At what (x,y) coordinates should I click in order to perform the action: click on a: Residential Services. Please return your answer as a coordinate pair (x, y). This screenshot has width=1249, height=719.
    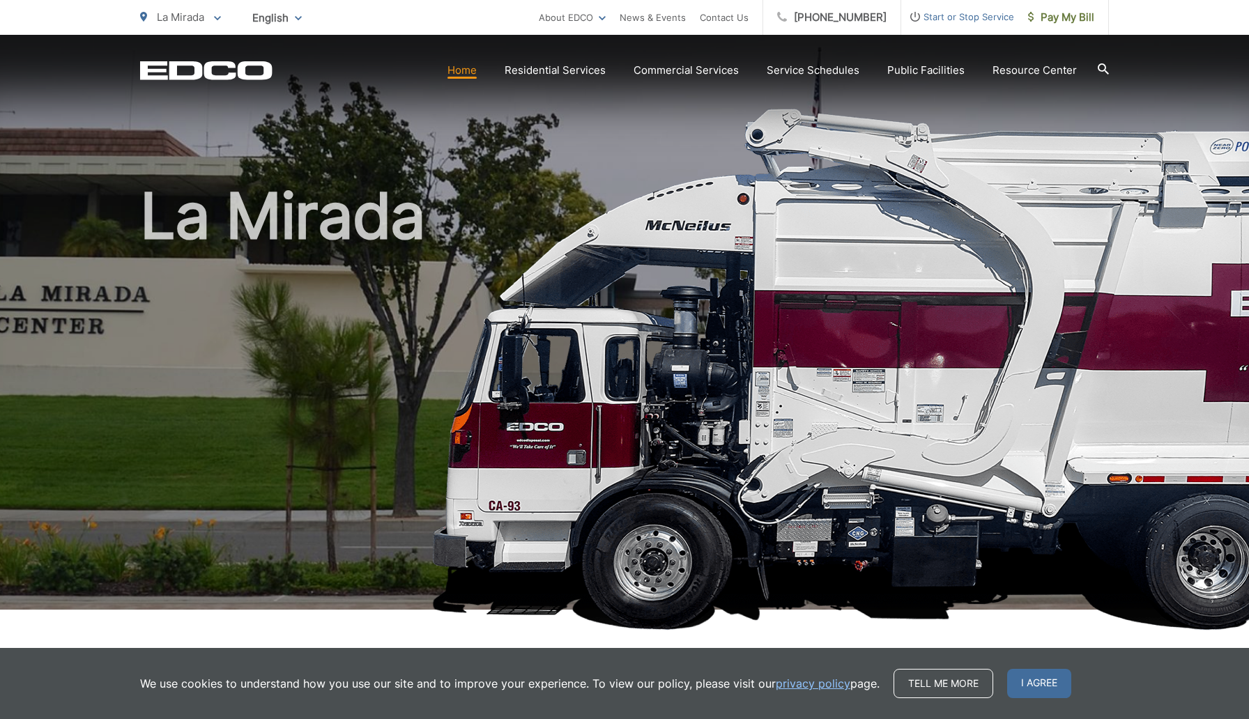
    Looking at the image, I should click on (555, 70).